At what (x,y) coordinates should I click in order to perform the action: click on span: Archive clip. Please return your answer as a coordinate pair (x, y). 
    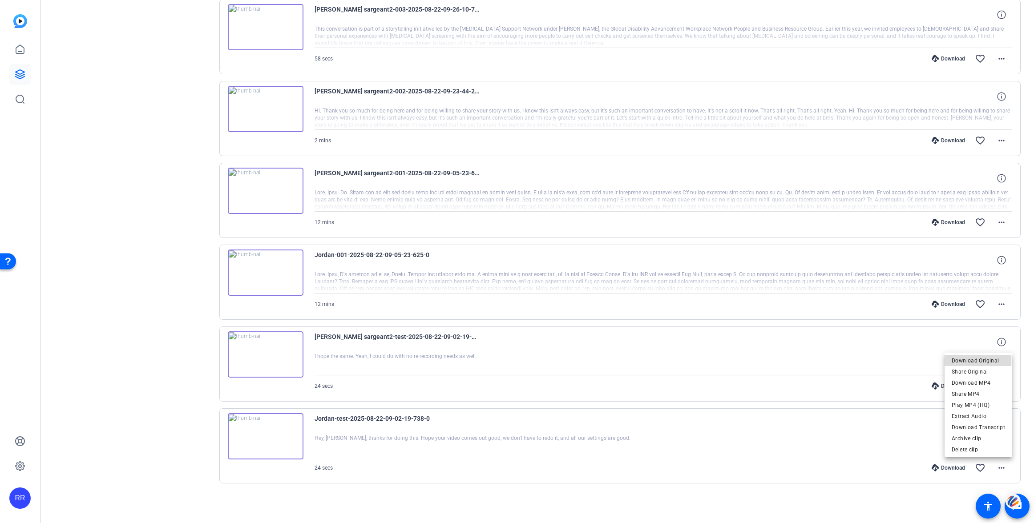
    Looking at the image, I should click on (978, 439).